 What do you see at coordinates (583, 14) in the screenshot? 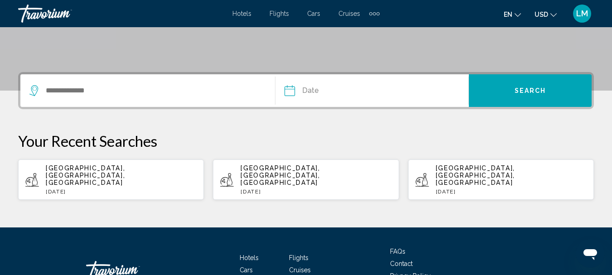
I see `span: LM` at bounding box center [583, 14].